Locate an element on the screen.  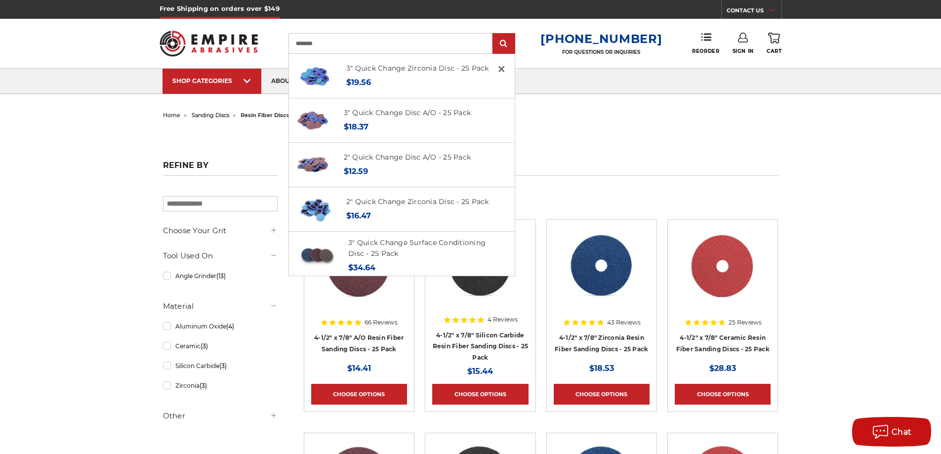
span: $18.37 is located at coordinates (356, 126).